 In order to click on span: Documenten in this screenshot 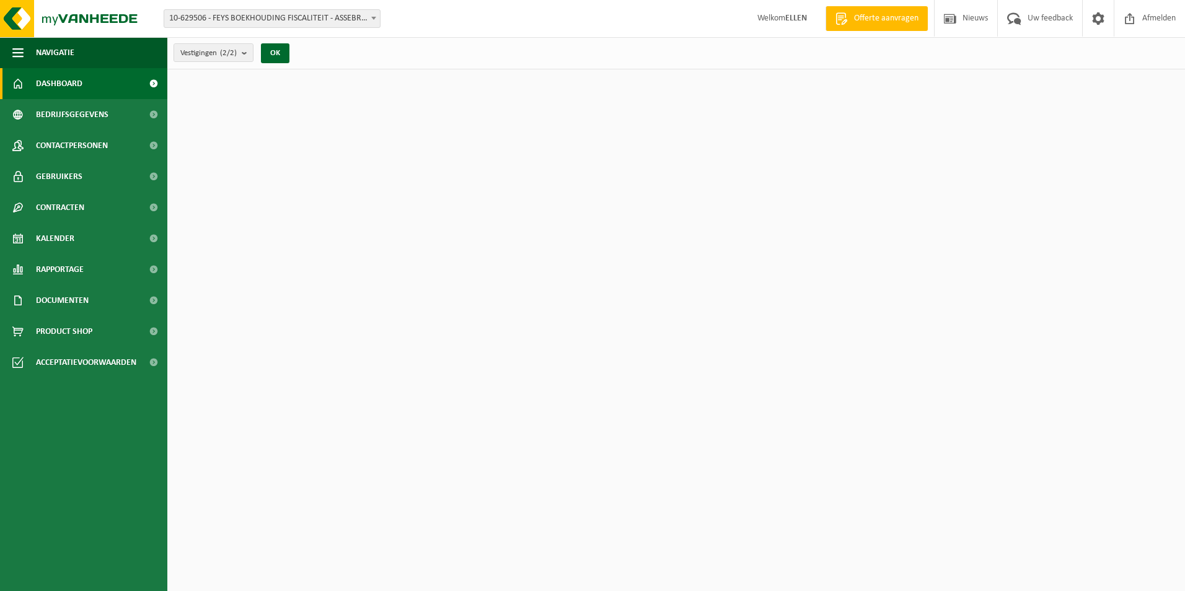, I will do `click(62, 301)`.